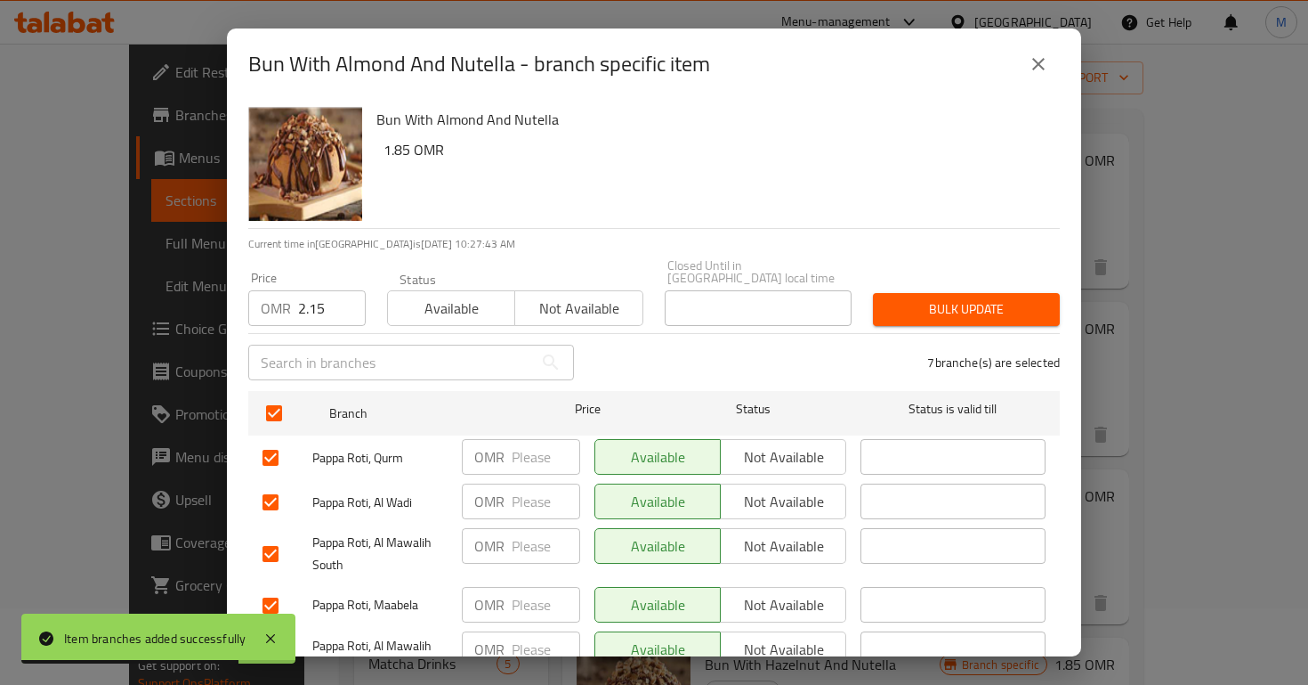 The image size is (1308, 685). I want to click on span: Pappa Roti, Maabela, so click(380, 604).